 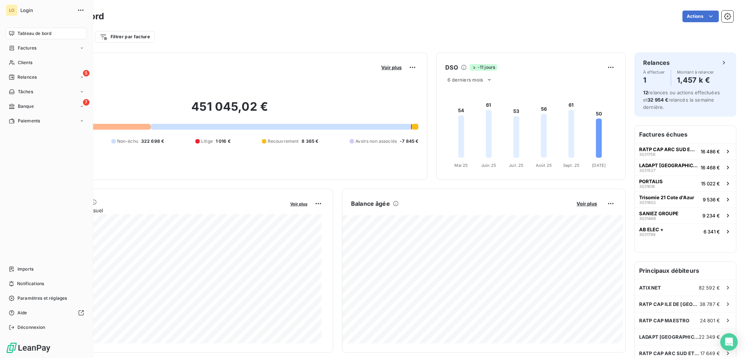 I want to click on a: Aide, so click(x=46, y=312).